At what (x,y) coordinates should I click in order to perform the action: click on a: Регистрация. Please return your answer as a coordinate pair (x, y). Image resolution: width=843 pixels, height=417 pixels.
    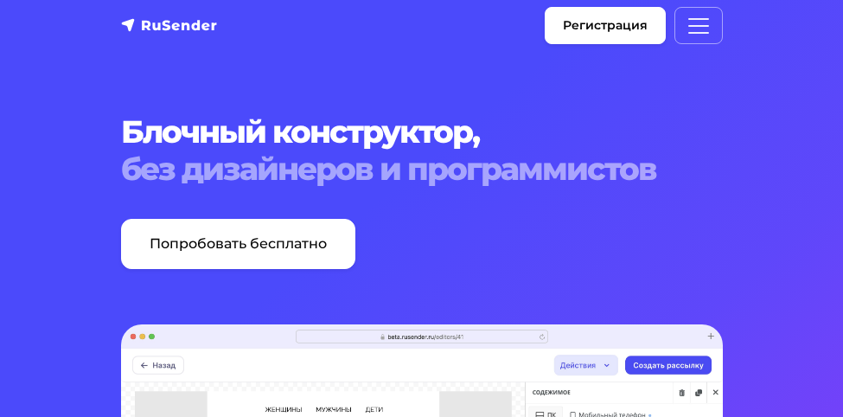
    Looking at the image, I should click on (606, 25).